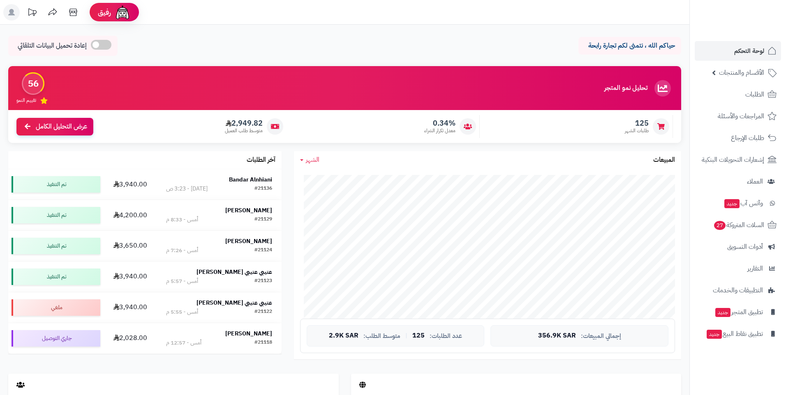 The width and height of the screenshot is (786, 395). I want to click on span: 0.34%, so click(440, 123).